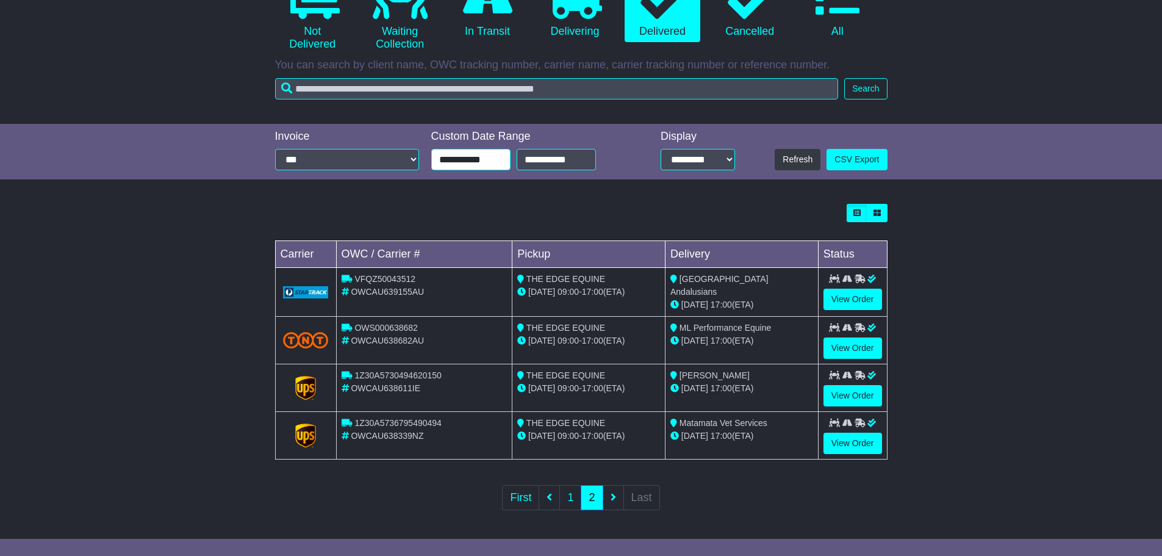 The image size is (1162, 556). Describe the element at coordinates (582, 65) in the screenshot. I see `p: You can search by client name, OWC tracking number, carrier name, carrier tracking number or refe...` at that location.